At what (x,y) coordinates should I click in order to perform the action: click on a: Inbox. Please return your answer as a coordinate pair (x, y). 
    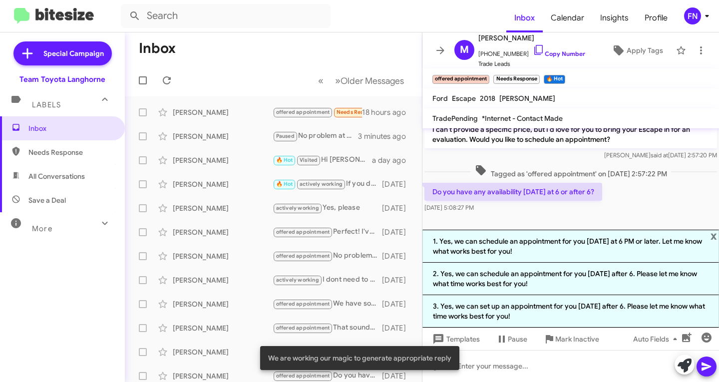
    Looking at the image, I should click on (524, 18).